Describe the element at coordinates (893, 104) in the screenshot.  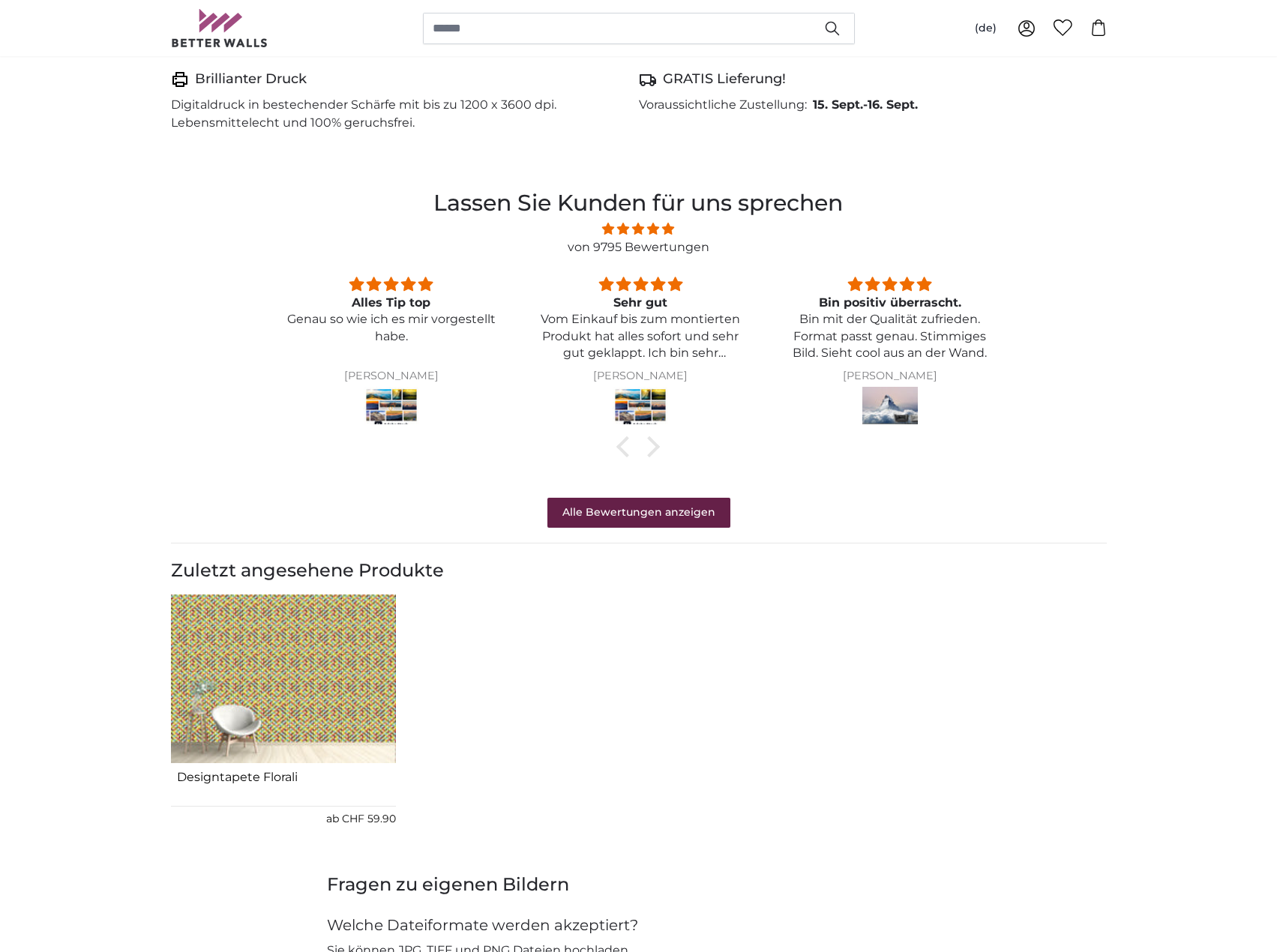
I see `span: 16. Sept.` at that location.